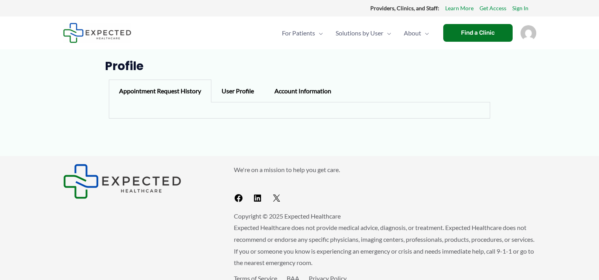 This screenshot has width=599, height=280. What do you see at coordinates (416, 33) in the screenshot?
I see `a: AboutMenu Toggle` at bounding box center [416, 33].